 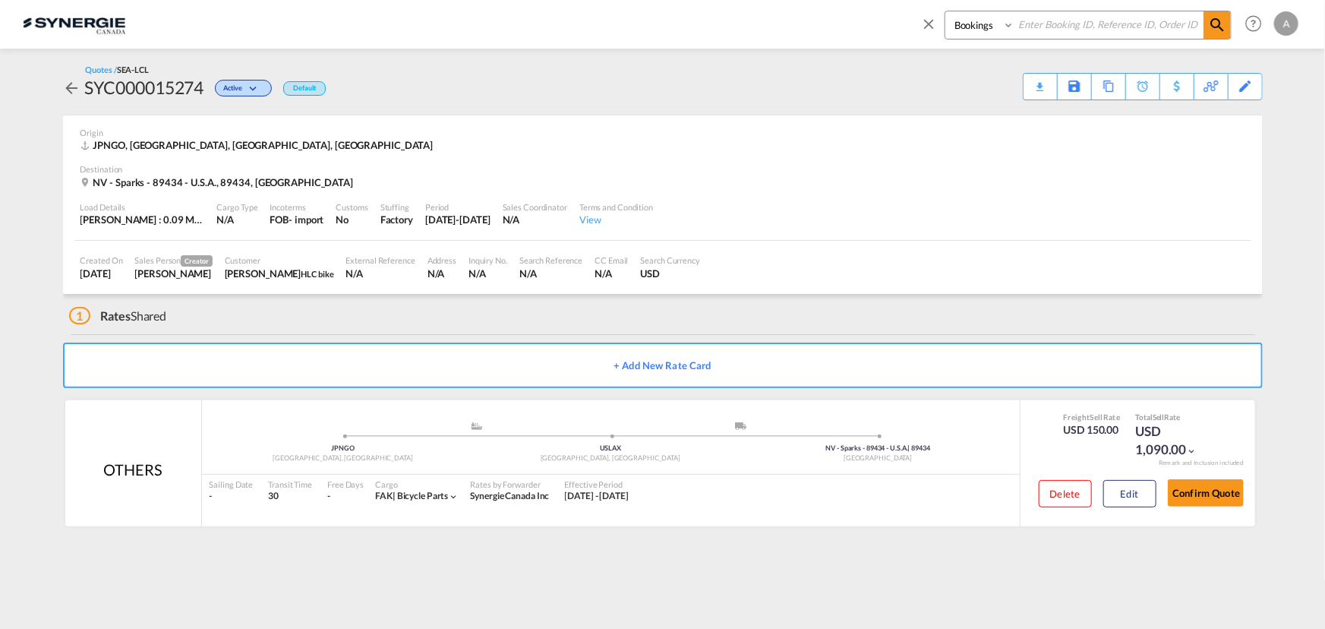 I want to click on span: 1, so click(x=80, y=315).